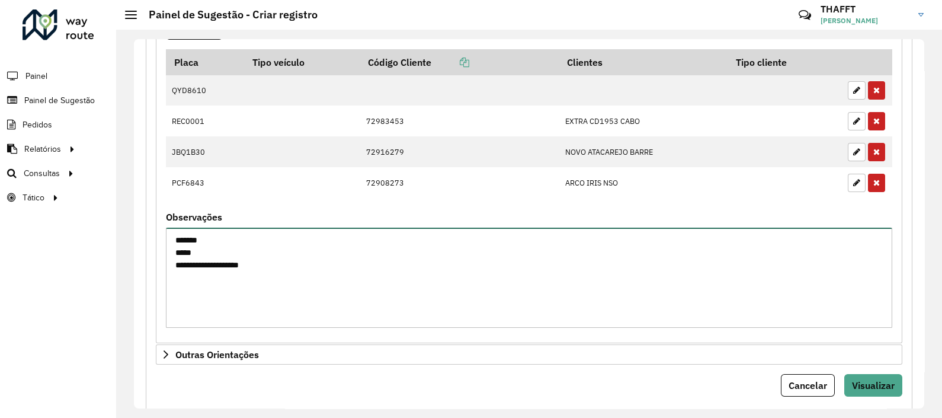  I want to click on th: Código Cliente, so click(459, 62).